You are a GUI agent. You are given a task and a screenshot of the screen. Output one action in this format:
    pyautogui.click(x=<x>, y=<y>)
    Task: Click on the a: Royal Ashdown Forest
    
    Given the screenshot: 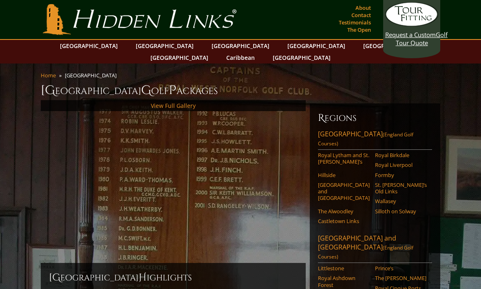 What is the action you would take?
    pyautogui.click(x=343, y=281)
    